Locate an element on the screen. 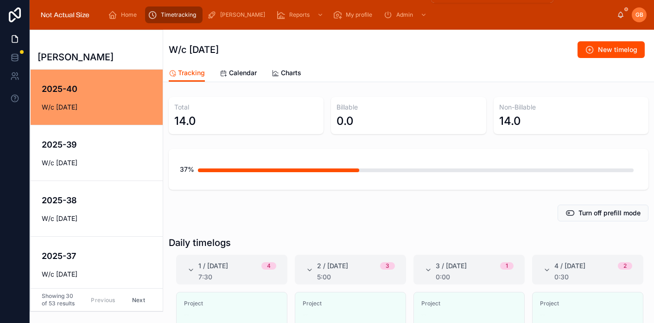 The height and width of the screenshot is (323, 654). h3: Non-Billable is located at coordinates (571, 107).